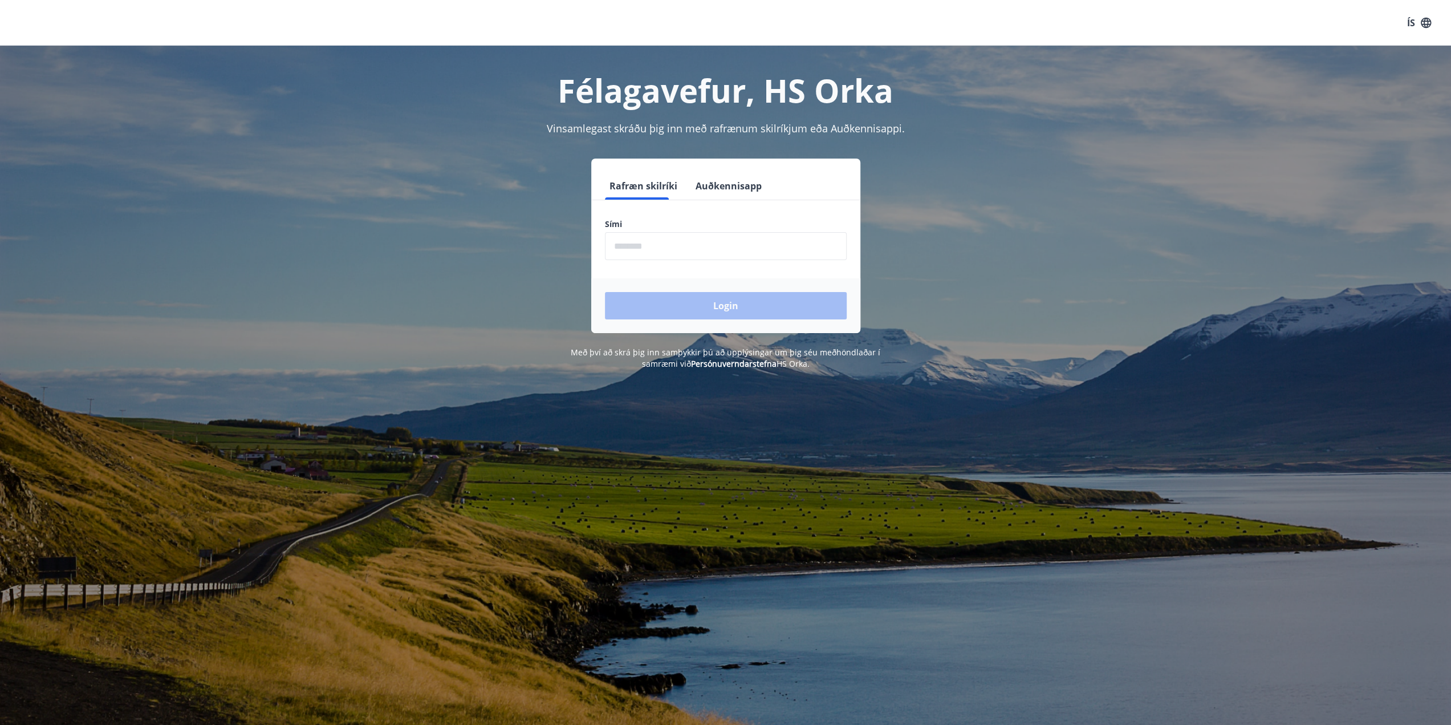  Describe the element at coordinates (643, 186) in the screenshot. I see `button: Rafræn skilríki` at that location.